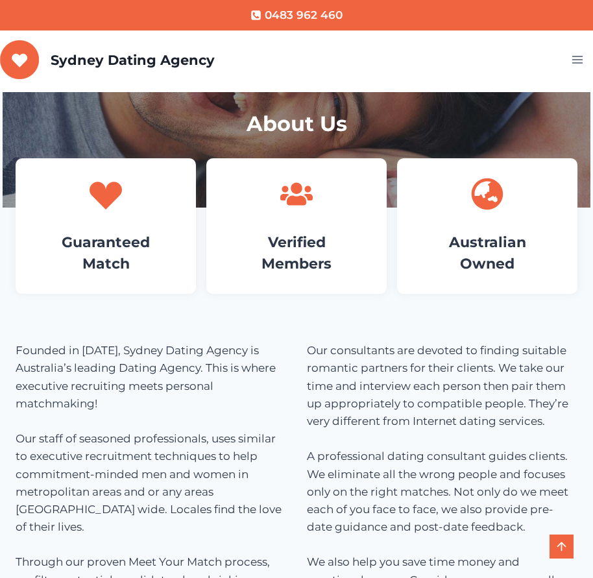 Image resolution: width=593 pixels, height=578 pixels. I want to click on span: 0483 962 460, so click(304, 15).